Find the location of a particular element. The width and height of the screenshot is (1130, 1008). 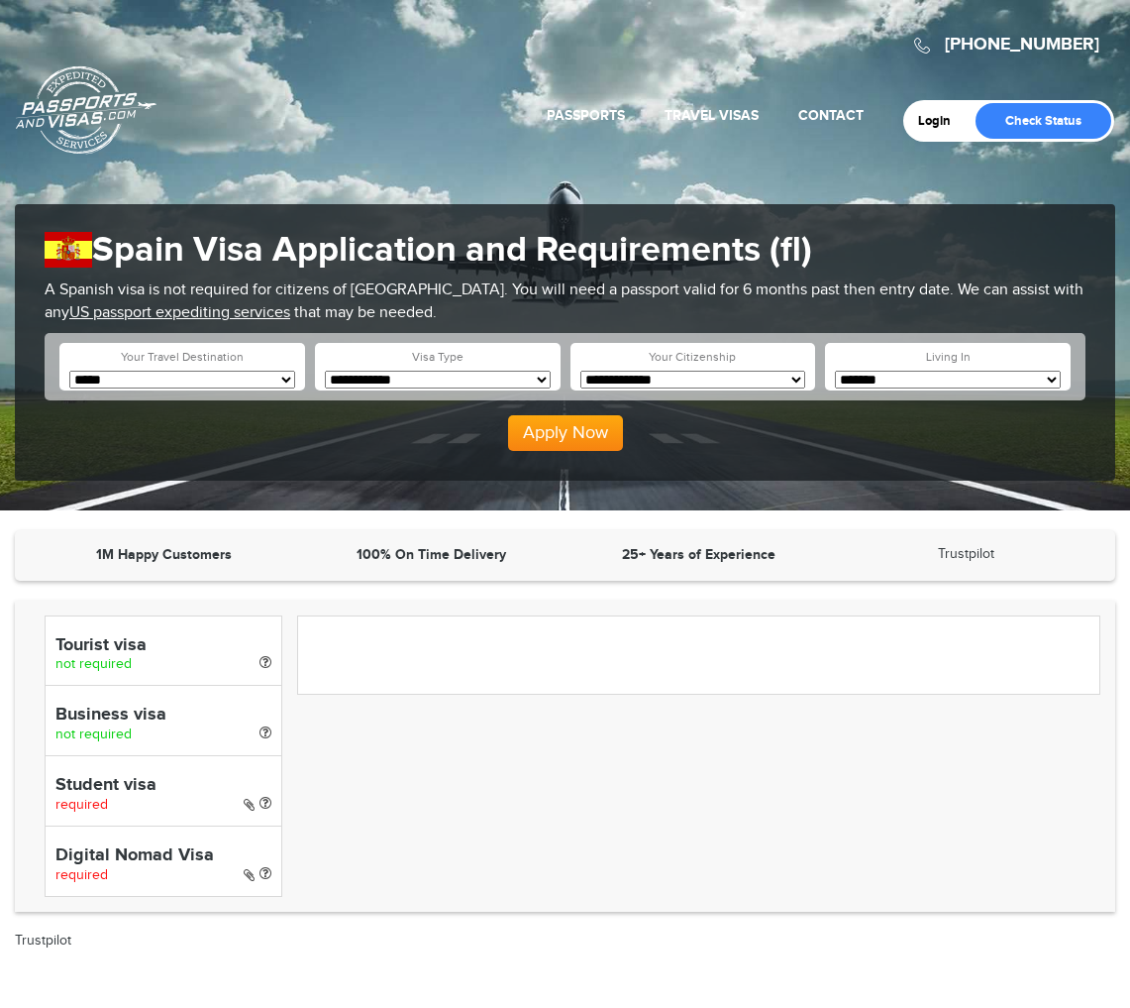

a: Passports is located at coordinates (585, 115).